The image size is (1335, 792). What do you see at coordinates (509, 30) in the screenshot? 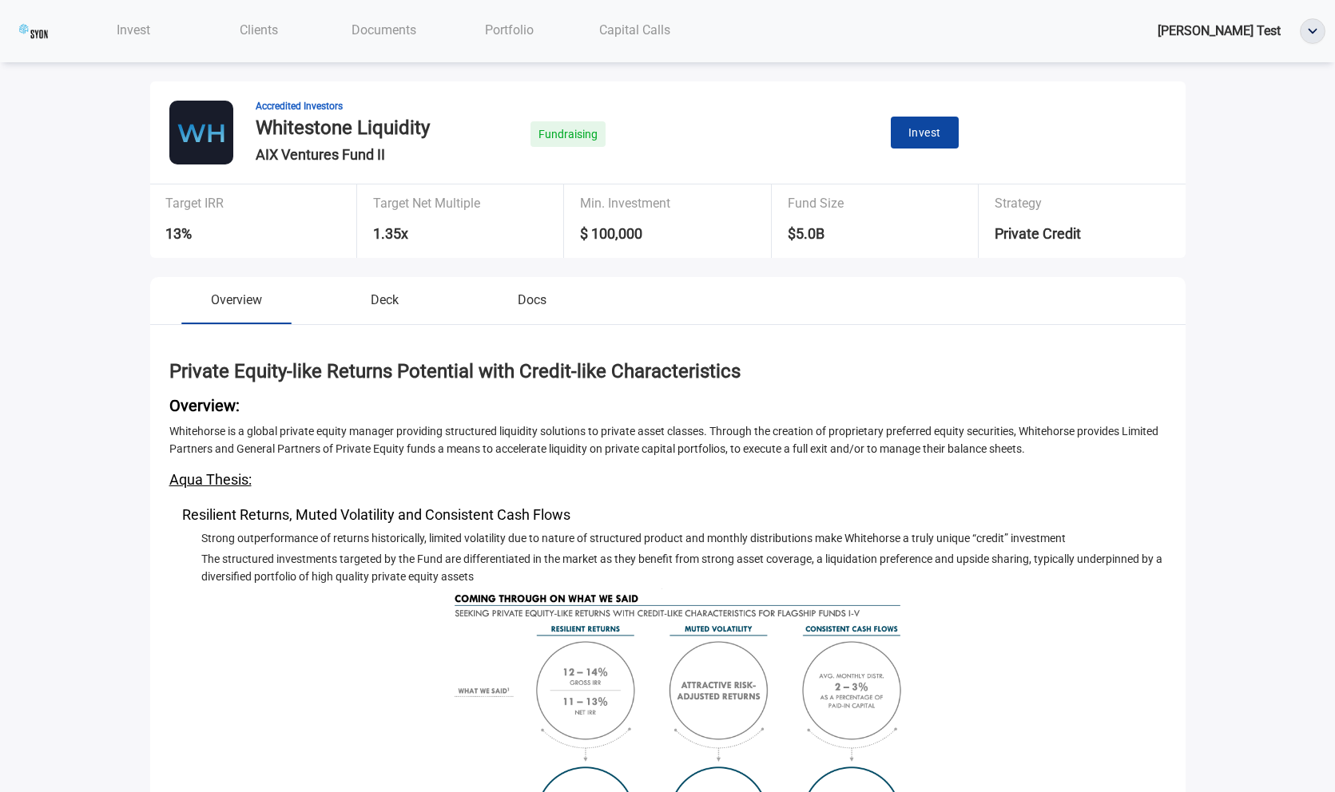
I see `span: Portfolio` at bounding box center [509, 30].